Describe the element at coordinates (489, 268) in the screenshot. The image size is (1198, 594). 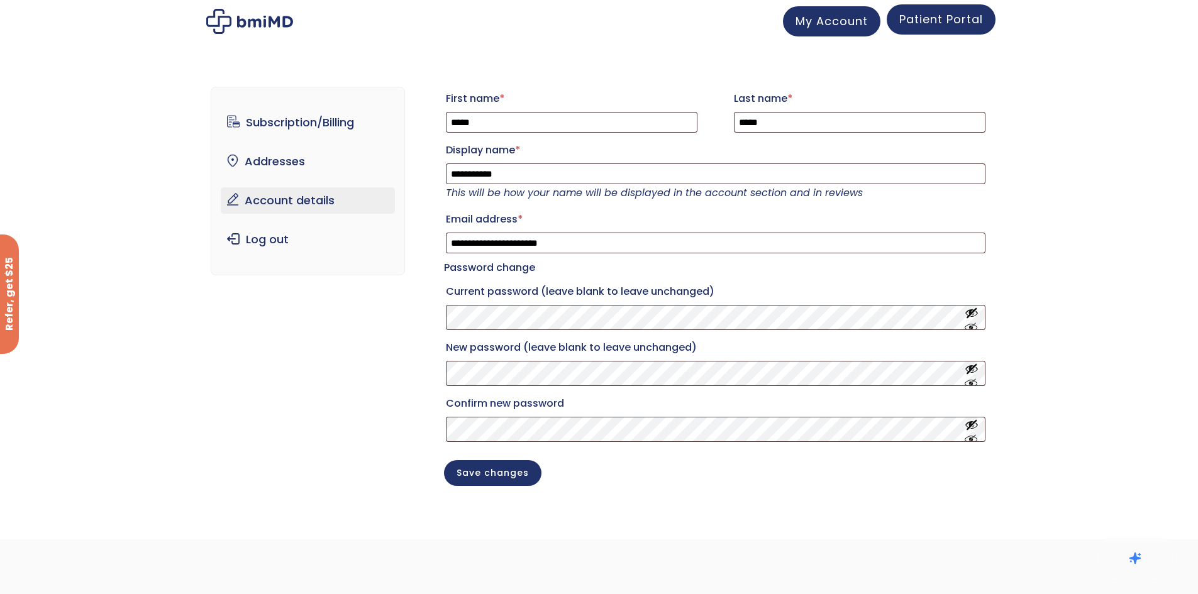
I see `legend: Password change` at that location.